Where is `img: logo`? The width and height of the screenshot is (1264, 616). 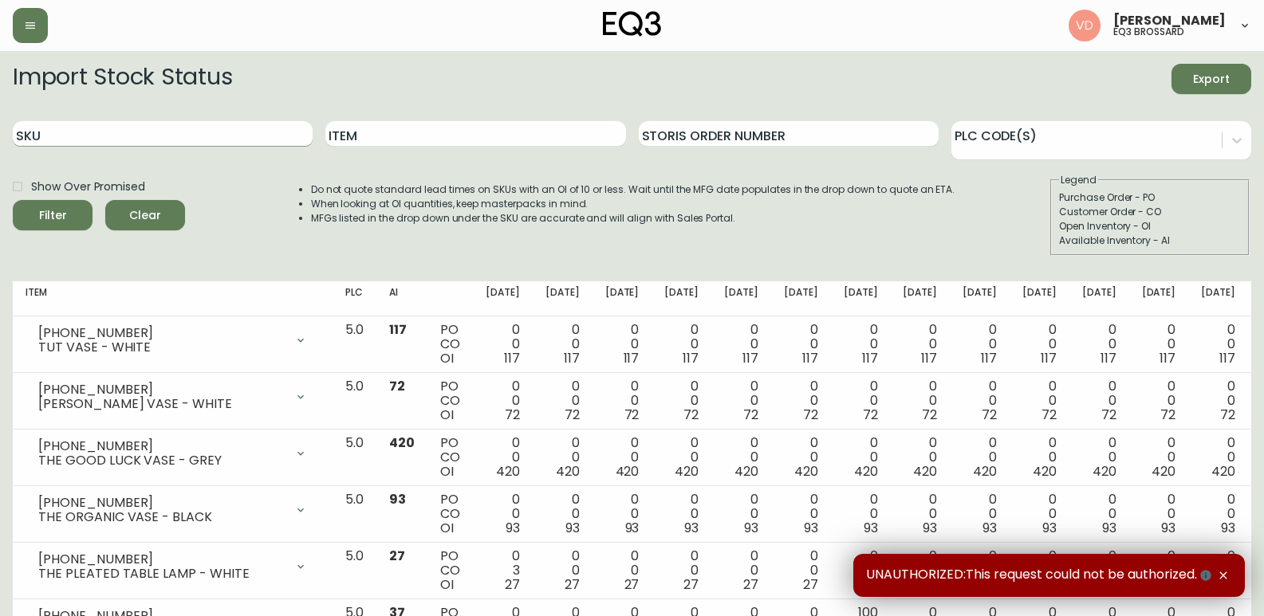
img: logo is located at coordinates (632, 24).